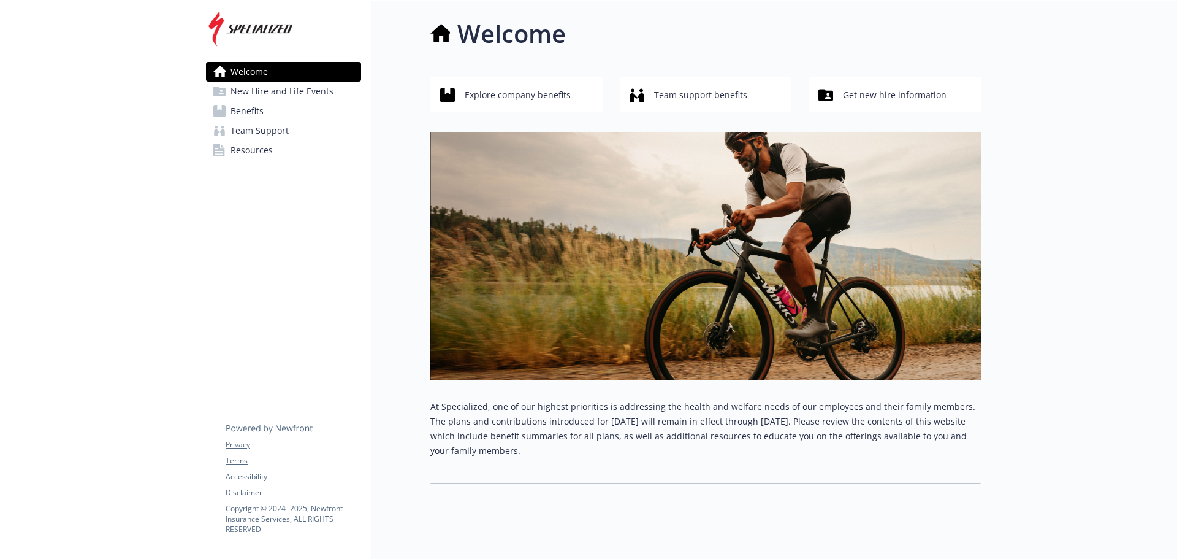  Describe the element at coordinates (251, 150) in the screenshot. I see `span: Resources` at that location.